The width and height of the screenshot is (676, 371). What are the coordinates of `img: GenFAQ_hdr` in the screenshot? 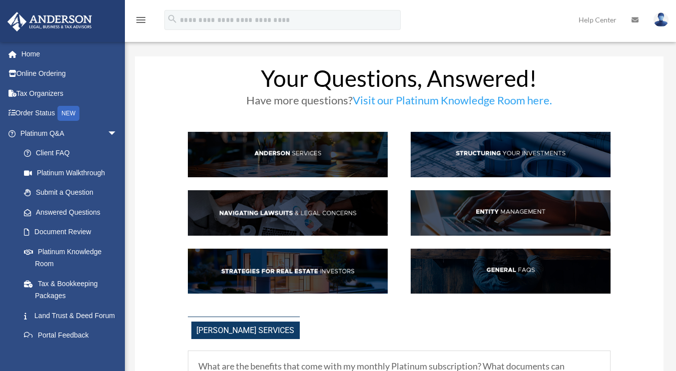 It's located at (510, 271).